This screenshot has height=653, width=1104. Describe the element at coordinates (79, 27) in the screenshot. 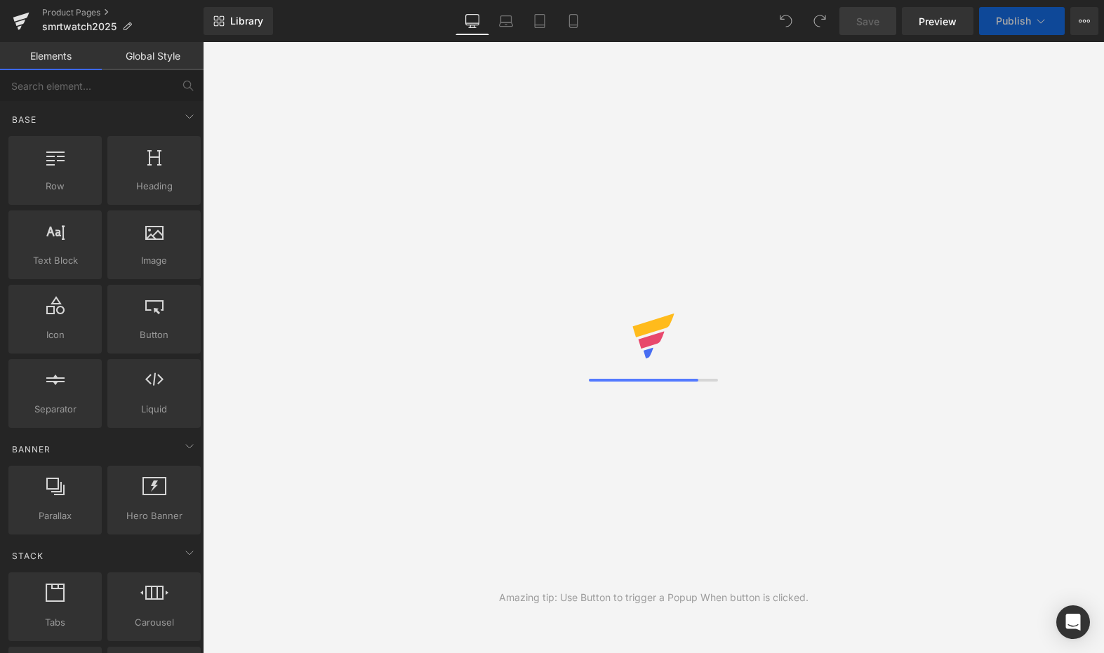

I see `span: smrtwatch2025` at that location.